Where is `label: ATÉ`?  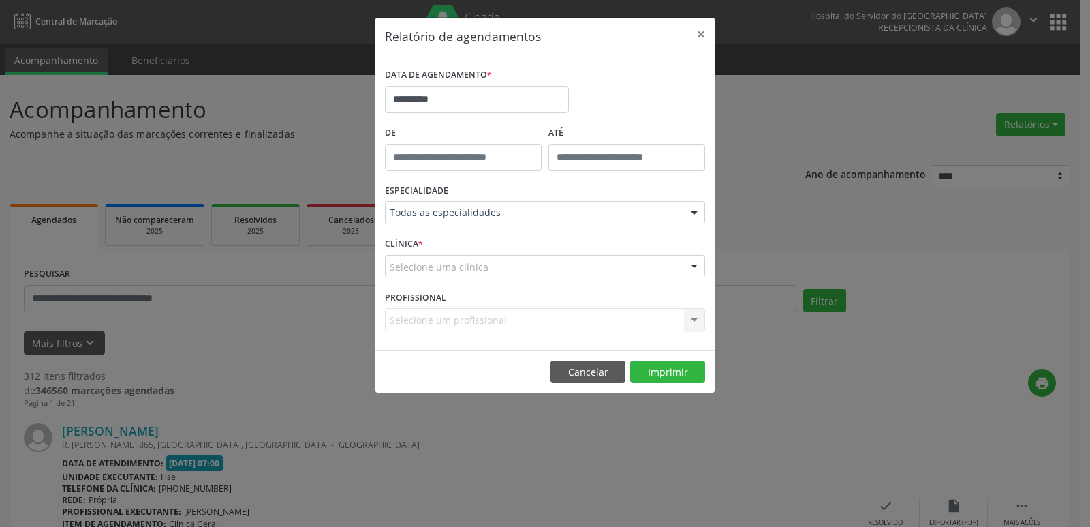
label: ATÉ is located at coordinates (627, 133).